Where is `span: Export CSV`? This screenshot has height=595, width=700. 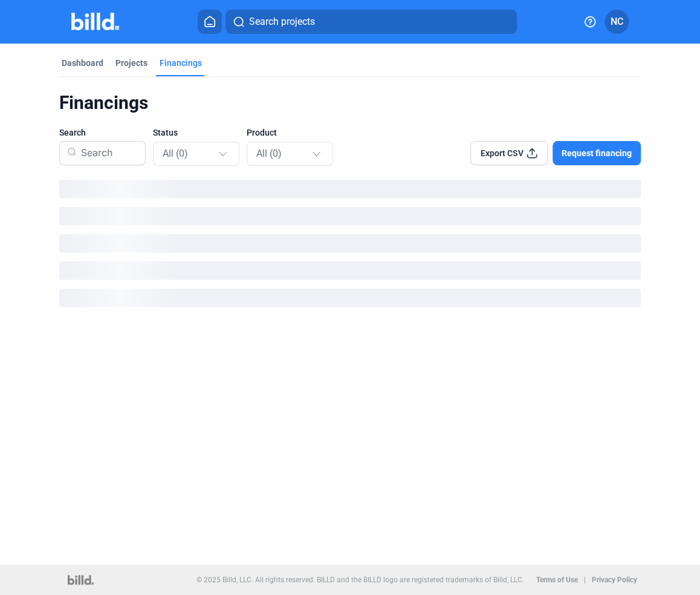 span: Export CSV is located at coordinates (502, 153).